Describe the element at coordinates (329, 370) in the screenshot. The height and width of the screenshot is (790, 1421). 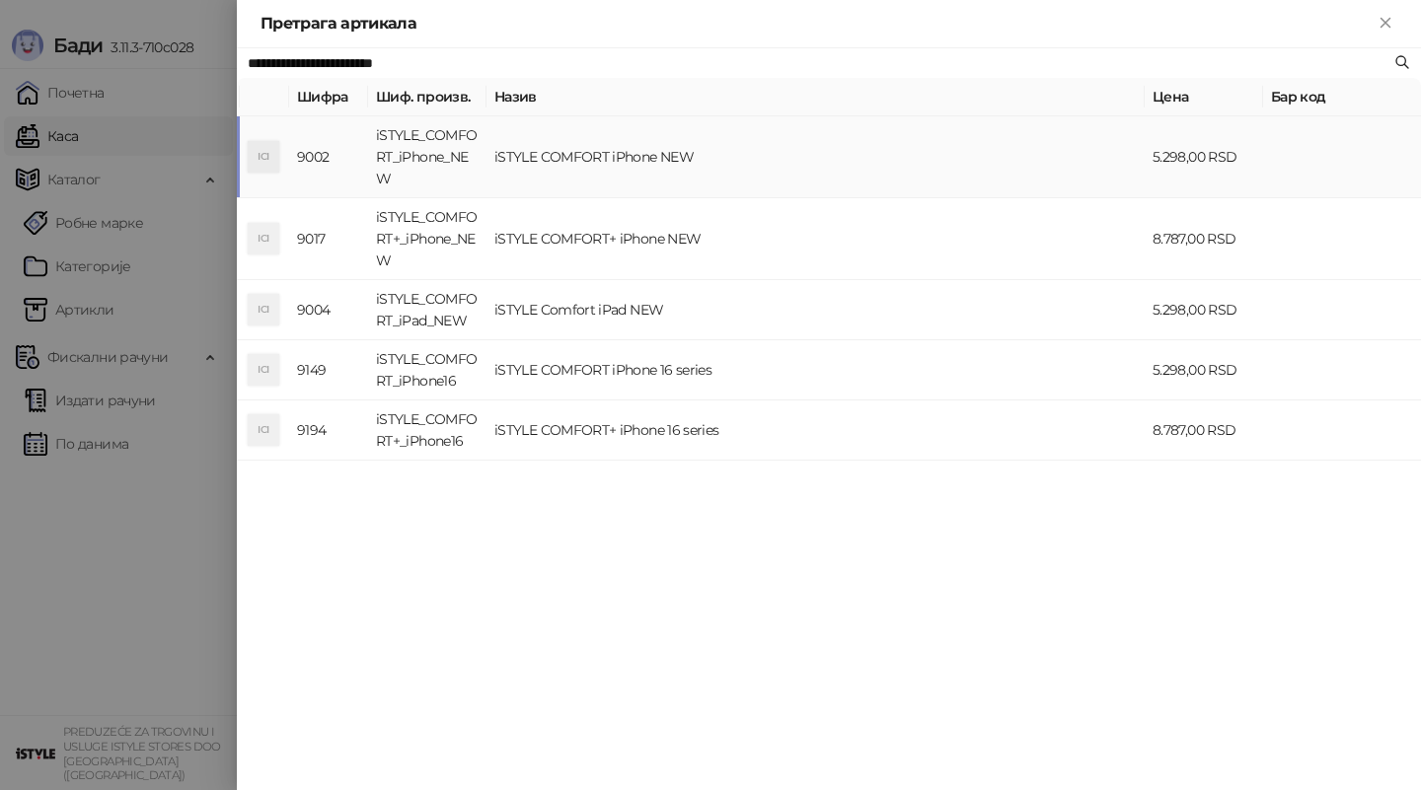
I see `td: 9149` at that location.